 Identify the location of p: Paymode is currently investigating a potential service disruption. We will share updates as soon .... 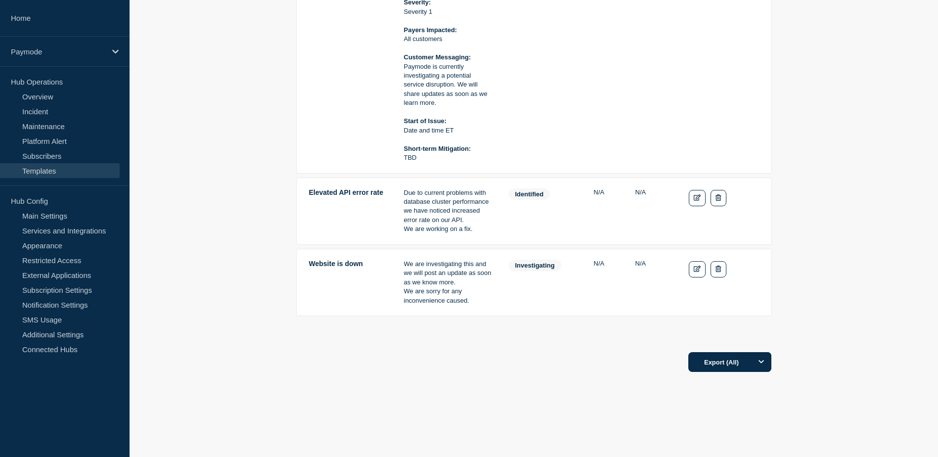
(448, 85).